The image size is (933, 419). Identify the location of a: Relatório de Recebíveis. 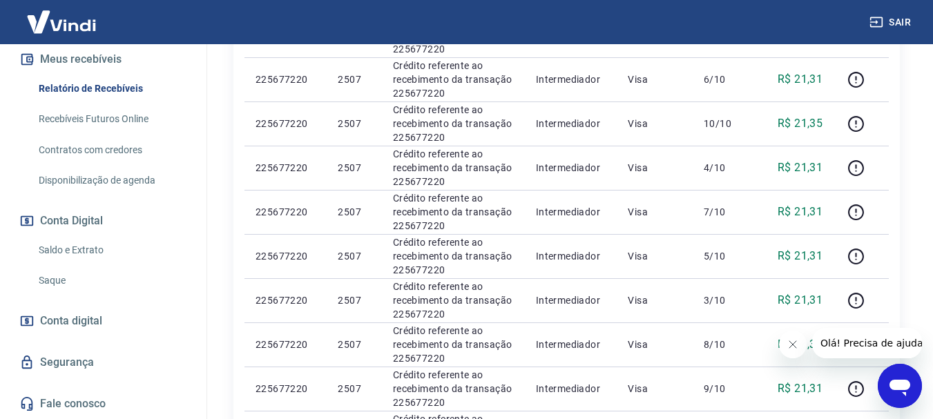
(111, 88).